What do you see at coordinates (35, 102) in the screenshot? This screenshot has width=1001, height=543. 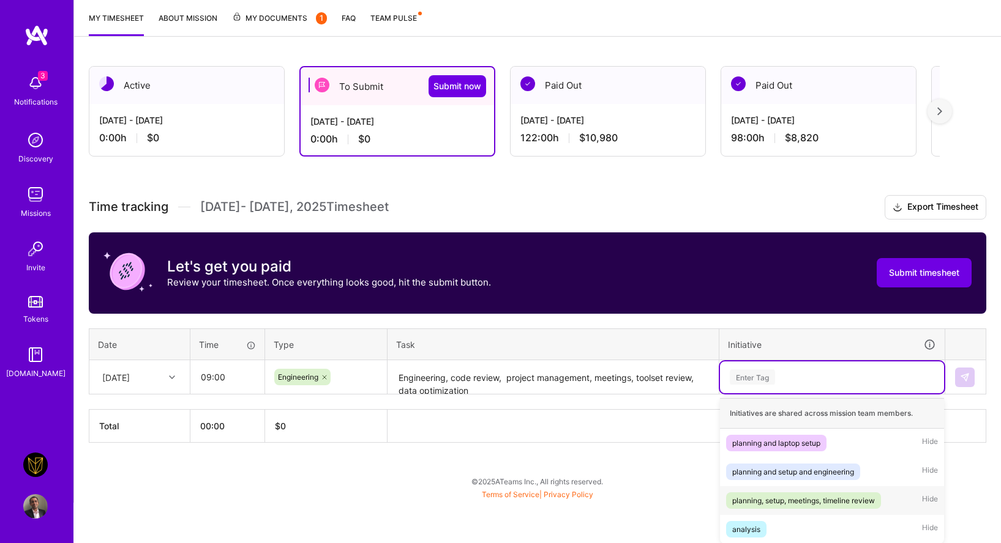 I see `div: Notifications` at bounding box center [35, 102].